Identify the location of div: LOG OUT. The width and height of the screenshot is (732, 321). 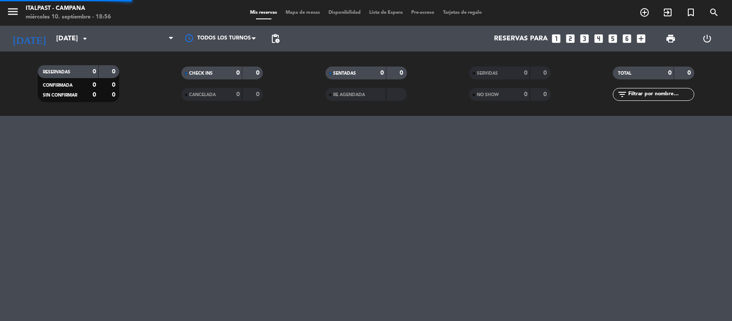
(707, 39).